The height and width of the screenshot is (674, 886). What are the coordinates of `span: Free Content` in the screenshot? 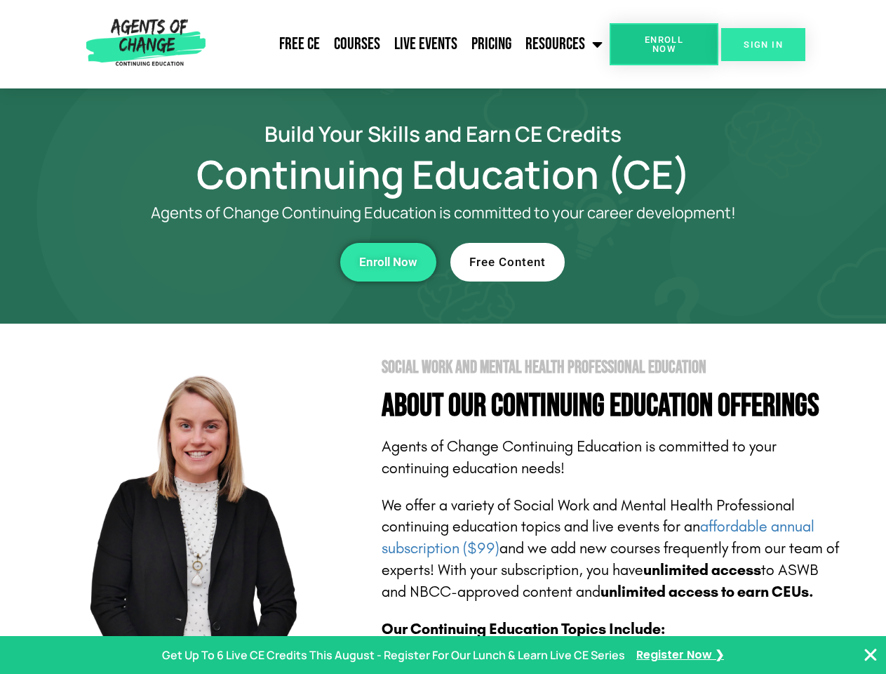 It's located at (507, 262).